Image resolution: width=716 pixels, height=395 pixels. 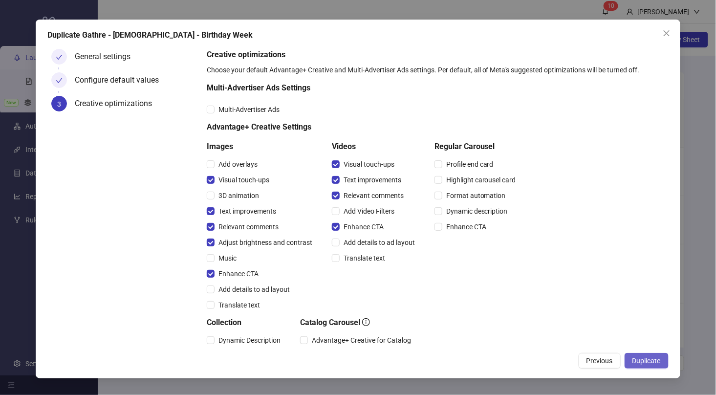 I want to click on span: Highlight carousel card, so click(x=481, y=180).